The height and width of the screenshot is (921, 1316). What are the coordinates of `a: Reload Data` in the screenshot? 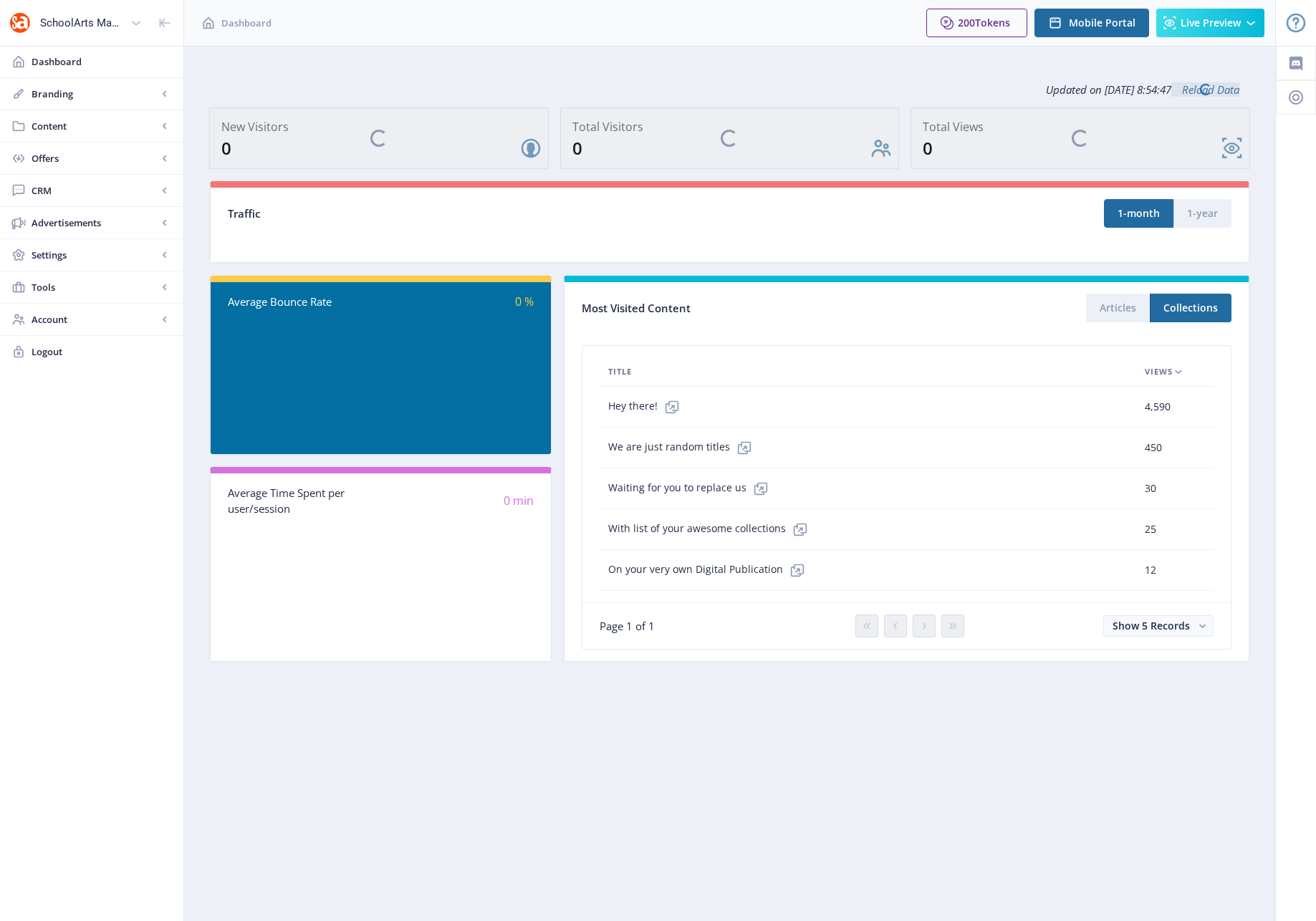 It's located at (1205, 90).